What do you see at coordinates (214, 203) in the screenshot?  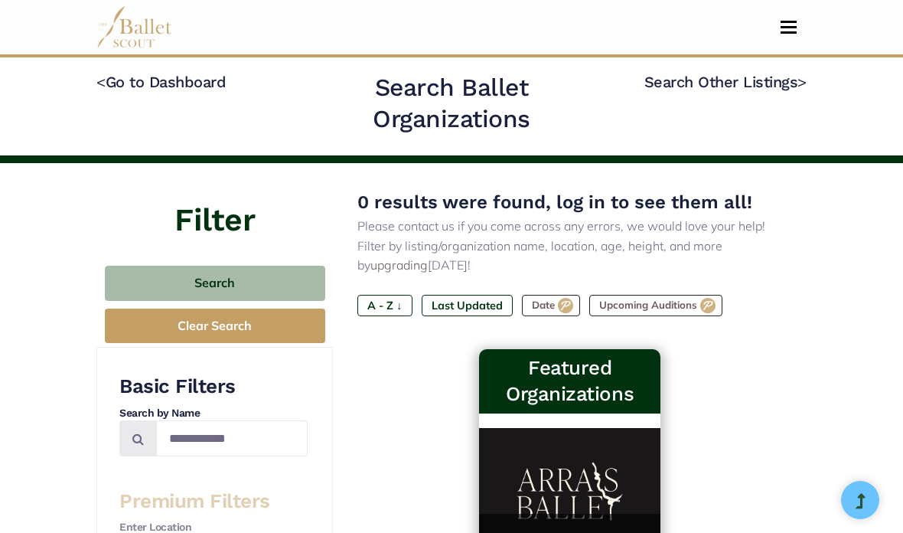 I see `h4: Filter` at bounding box center [214, 203].